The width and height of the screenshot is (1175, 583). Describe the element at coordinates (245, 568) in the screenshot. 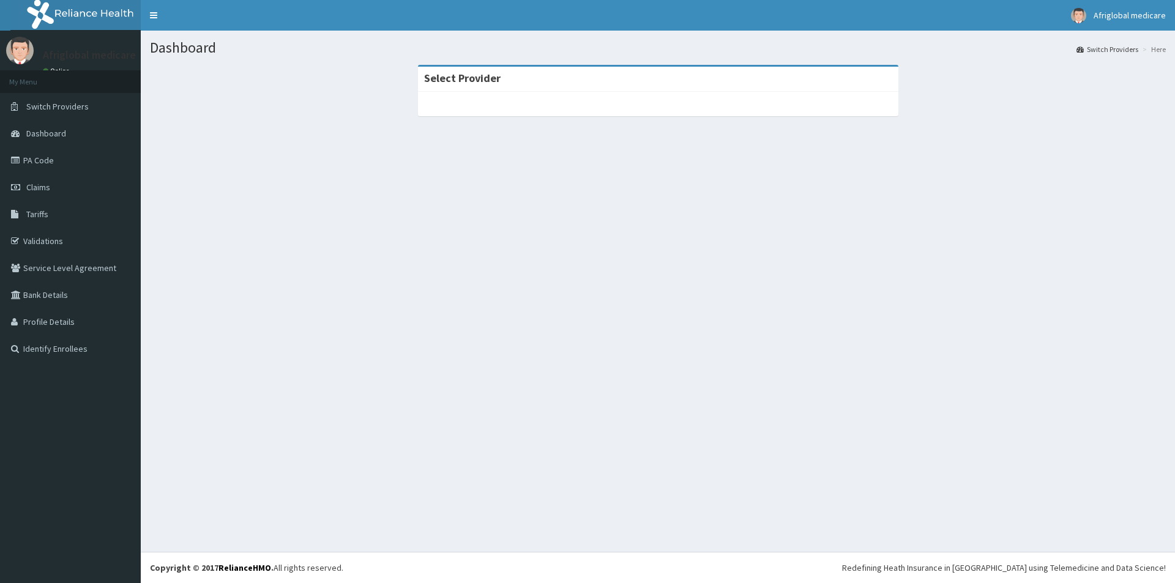

I see `a: RelianceHMO` at that location.